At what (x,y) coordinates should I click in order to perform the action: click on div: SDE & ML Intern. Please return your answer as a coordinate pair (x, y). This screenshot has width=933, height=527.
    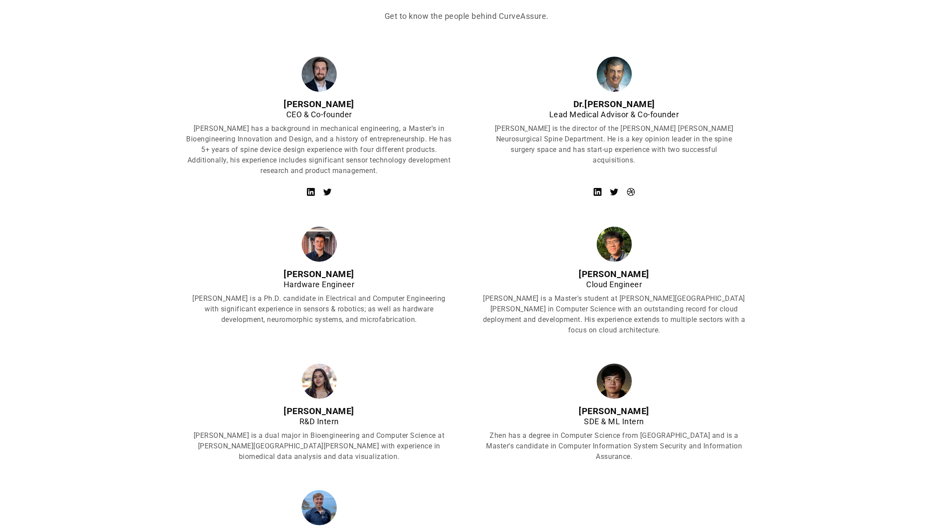
    Looking at the image, I should click on (614, 422).